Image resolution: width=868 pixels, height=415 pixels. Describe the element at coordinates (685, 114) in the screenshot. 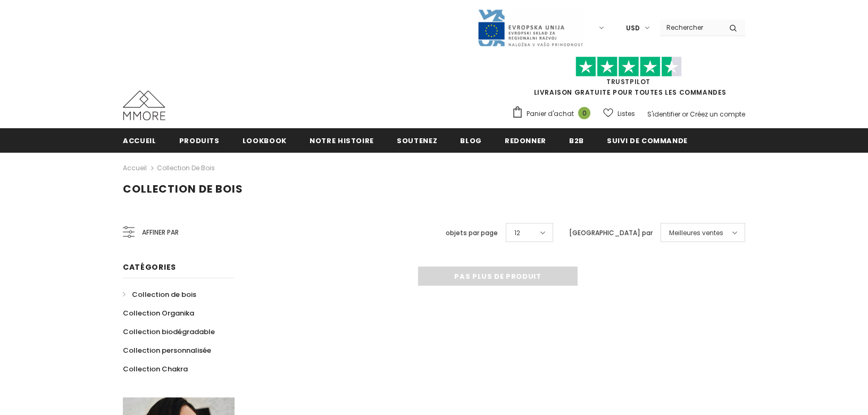

I see `span: or` at that location.